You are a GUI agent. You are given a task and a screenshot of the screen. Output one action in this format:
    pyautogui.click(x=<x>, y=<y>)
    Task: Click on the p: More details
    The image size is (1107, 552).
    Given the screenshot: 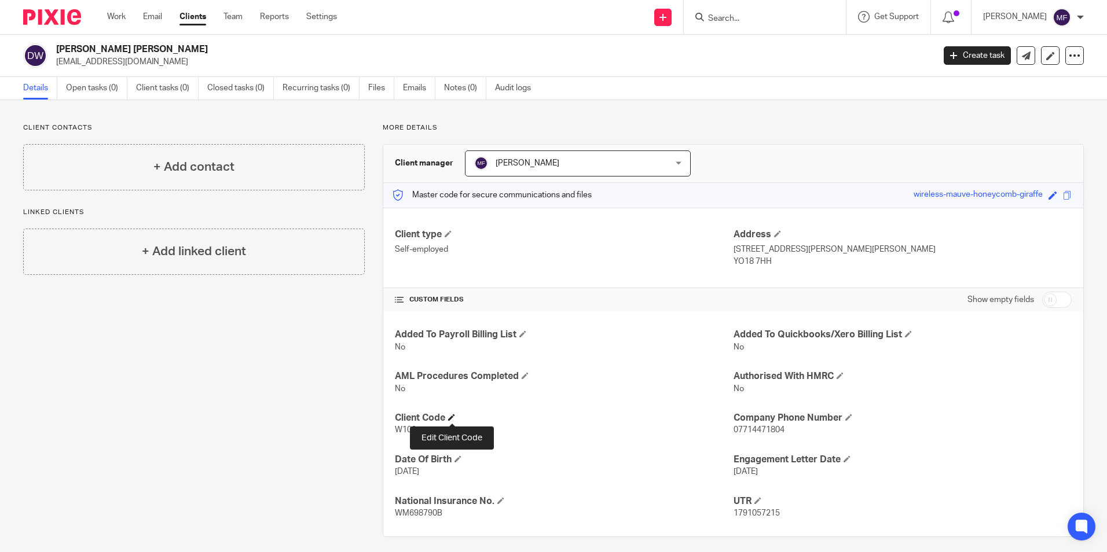 What is the action you would take?
    pyautogui.click(x=733, y=128)
    